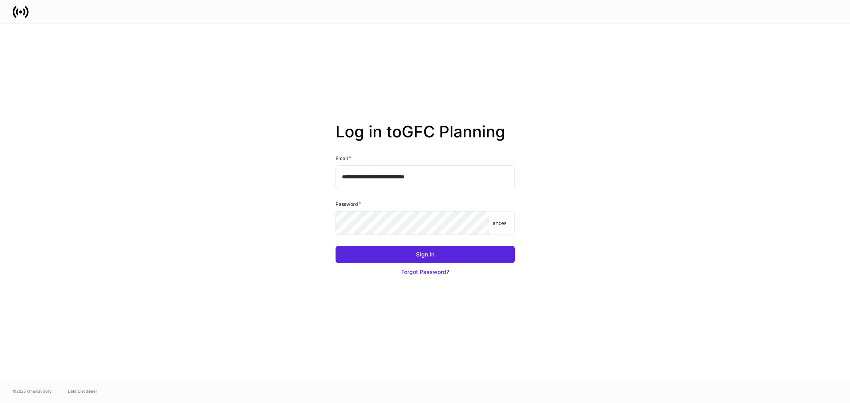 The height and width of the screenshot is (403, 850). I want to click on h6: Email, so click(344, 158).